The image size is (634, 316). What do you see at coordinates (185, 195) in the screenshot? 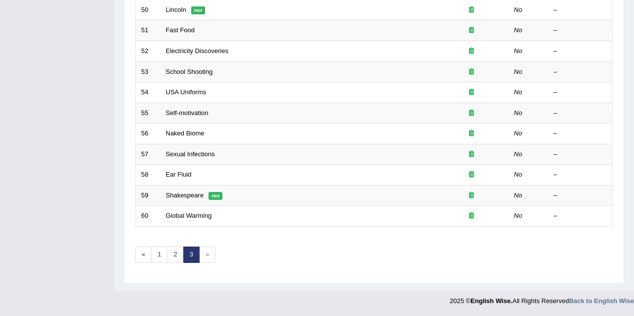
I see `a: Shakespeare` at bounding box center [185, 195].